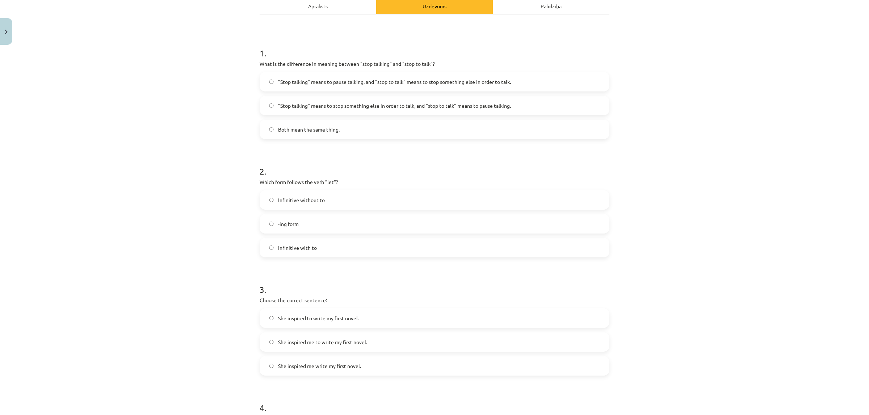 The width and height of the screenshot is (869, 415). I want to click on span: She inspired to write my first novel., so click(318, 318).